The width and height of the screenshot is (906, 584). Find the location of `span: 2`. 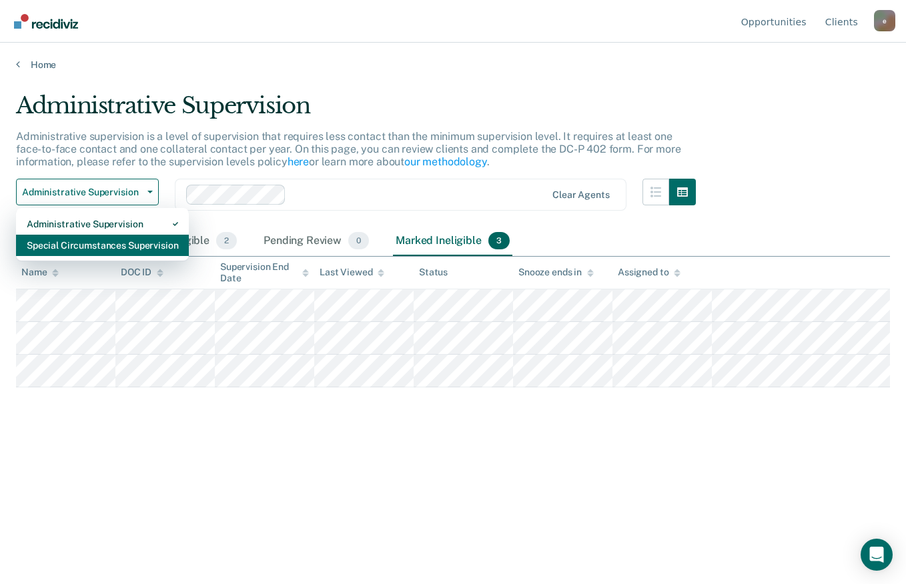

span: 2 is located at coordinates (226, 241).